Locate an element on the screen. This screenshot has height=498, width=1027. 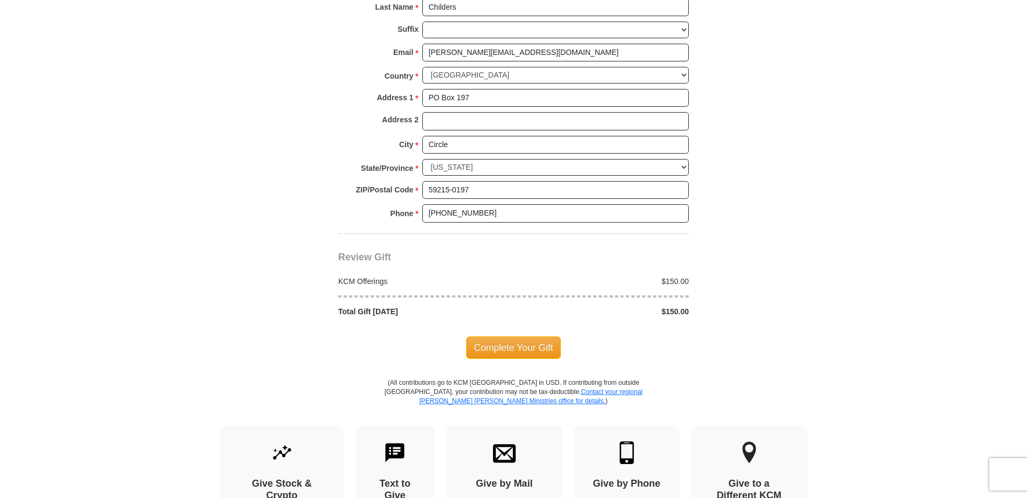
div: KCM Offerings is located at coordinates (423, 282).